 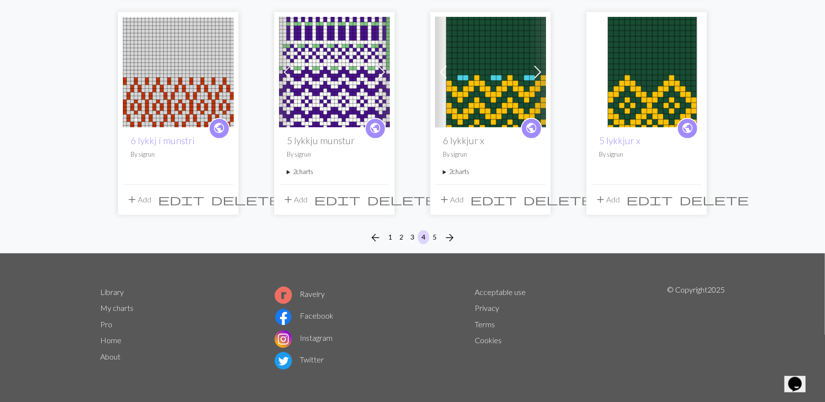 I want to click on img: 5 lykkju munstur, so click(x=334, y=72).